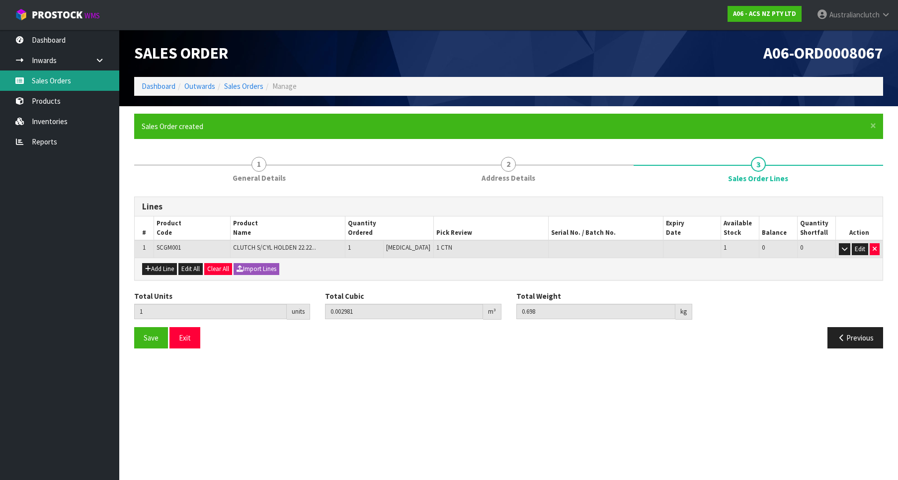  I want to click on th: Available Stock, so click(740, 229).